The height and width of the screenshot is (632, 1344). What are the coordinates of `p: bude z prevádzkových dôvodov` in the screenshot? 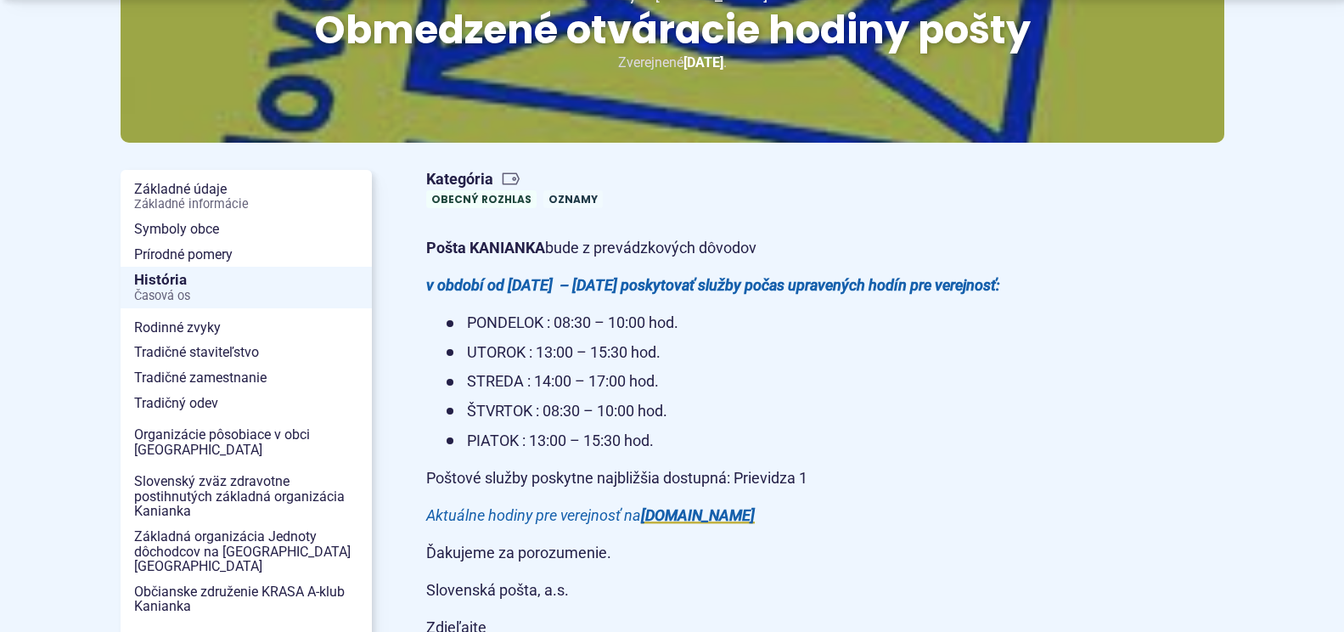 It's located at (728, 248).